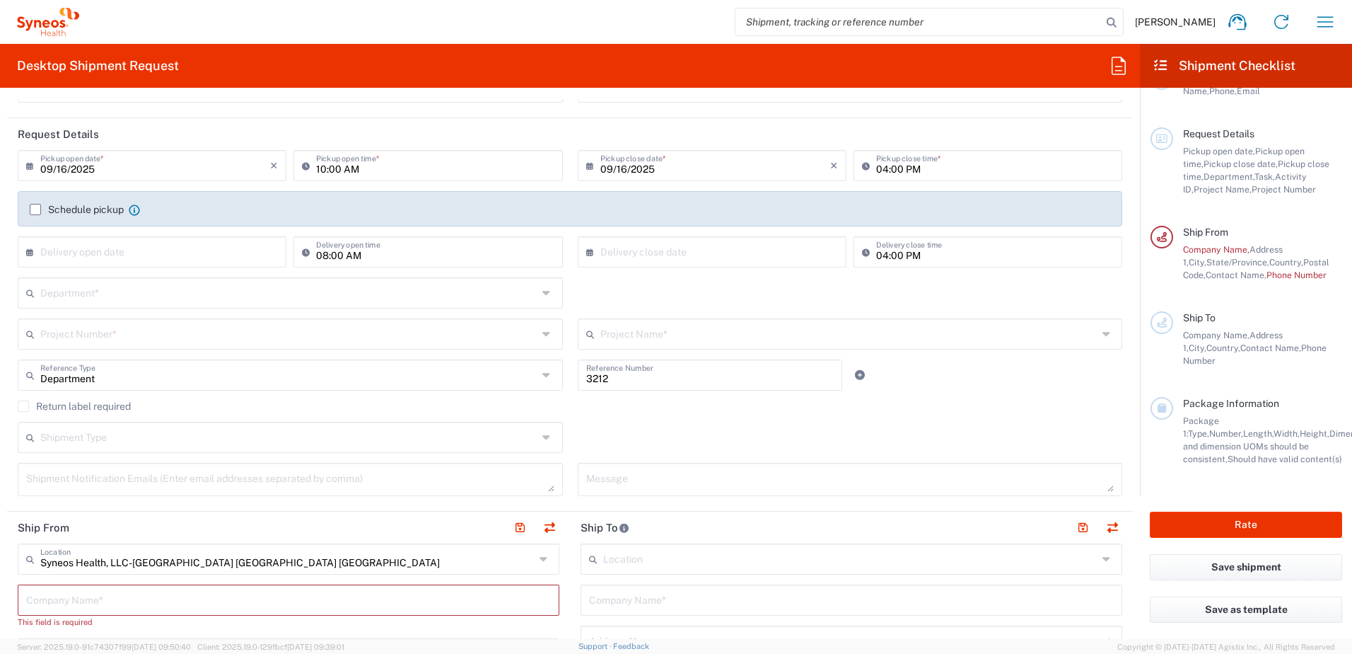  Describe the element at coordinates (596, 646) in the screenshot. I see `a: Support` at that location.